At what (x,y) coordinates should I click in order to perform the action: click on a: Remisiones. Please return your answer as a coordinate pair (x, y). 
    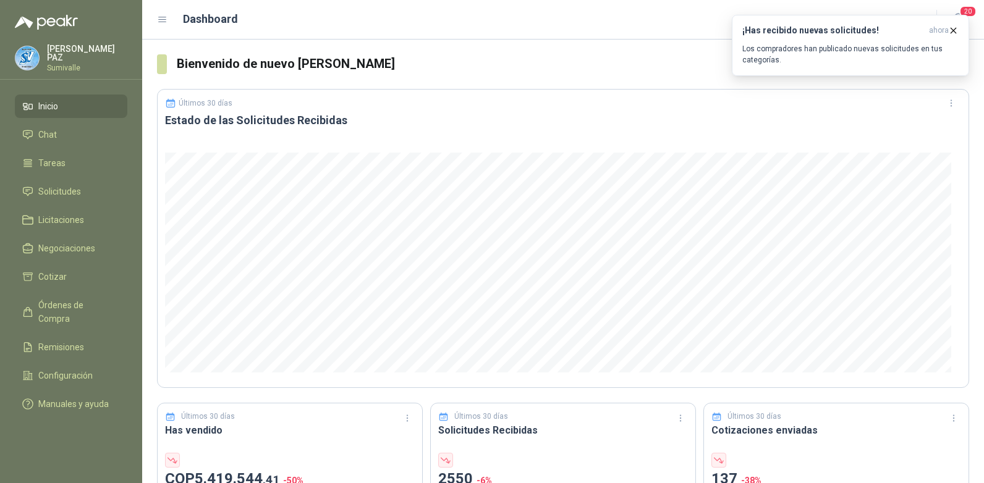
    Looking at the image, I should click on (71, 347).